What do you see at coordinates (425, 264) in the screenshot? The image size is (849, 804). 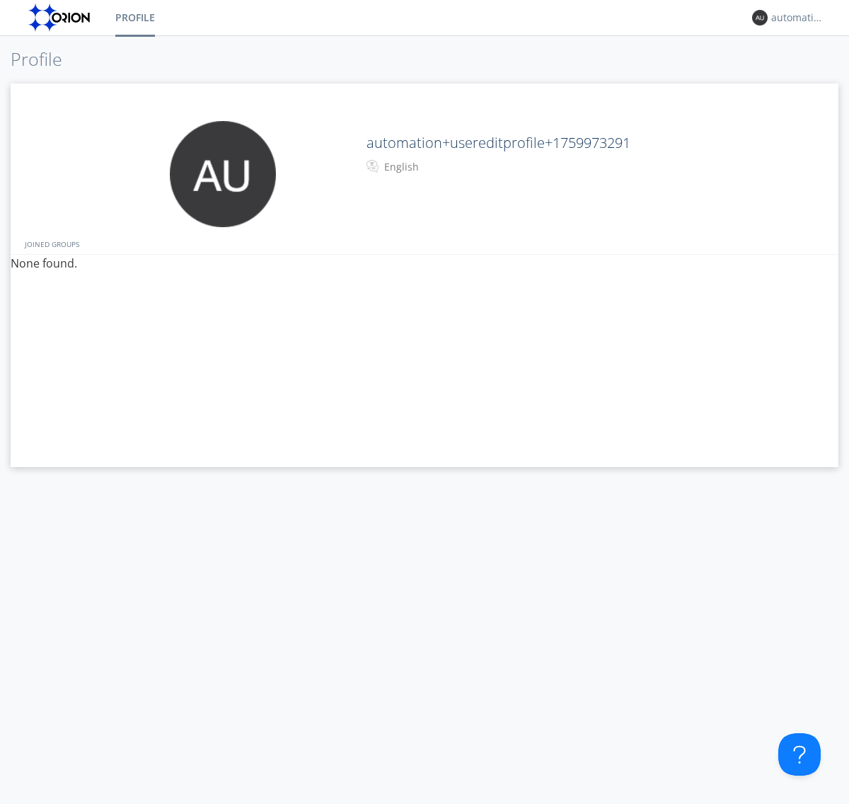 I see `p: None found.` at bounding box center [425, 264].